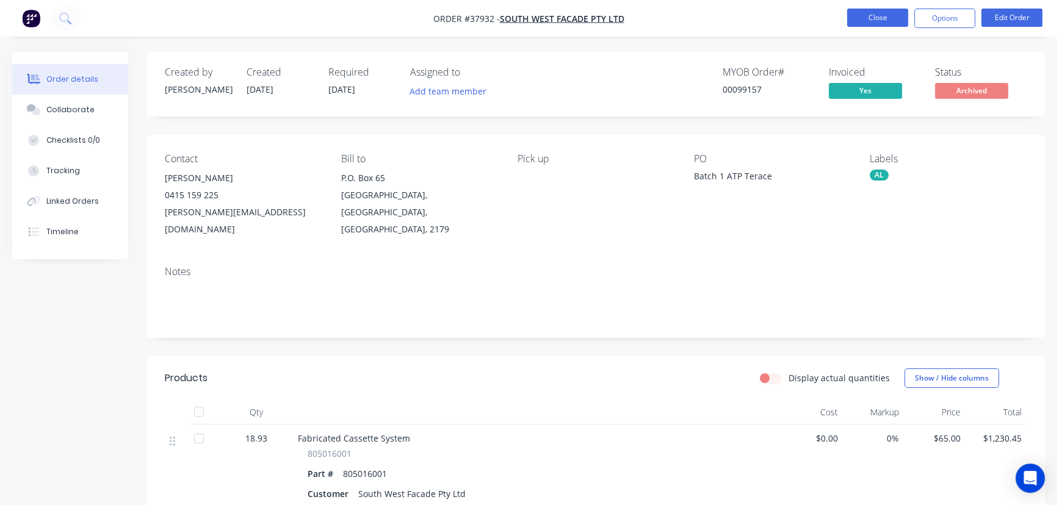 The image size is (1057, 505). Describe the element at coordinates (330, 454) in the screenshot. I see `span: 805016001` at that location.